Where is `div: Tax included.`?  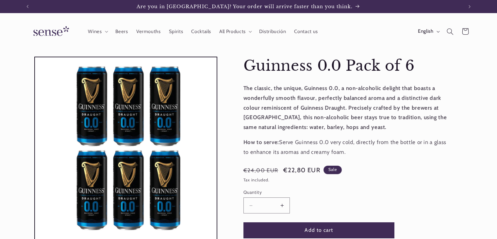
div: Tax included. is located at coordinates (346, 180).